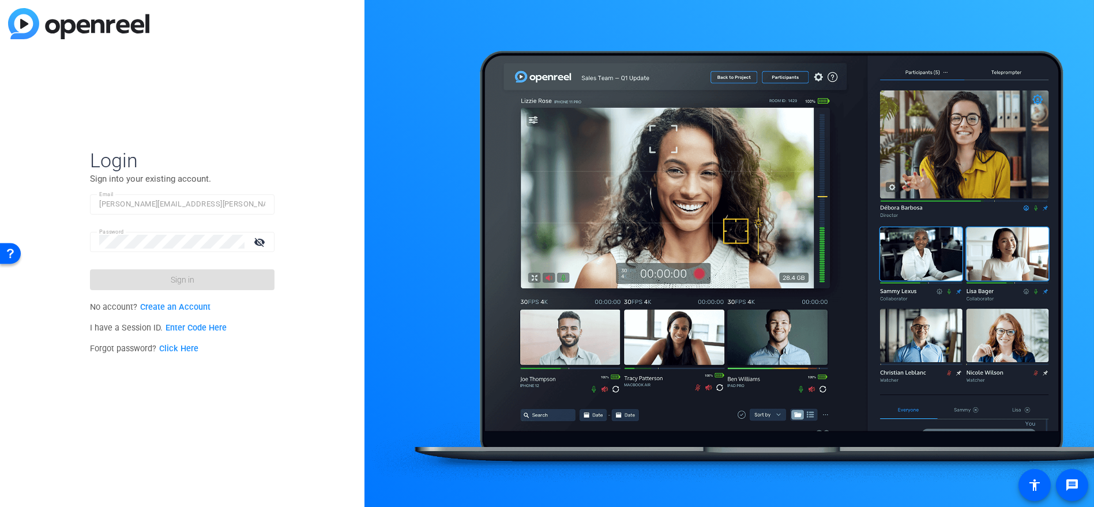 Image resolution: width=1094 pixels, height=507 pixels. Describe the element at coordinates (196, 328) in the screenshot. I see `a: Enter Code Here` at that location.